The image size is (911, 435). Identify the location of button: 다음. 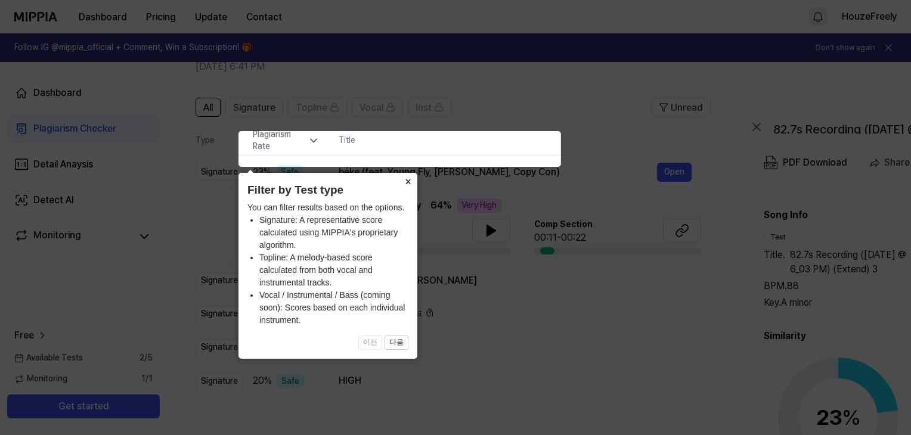
(397, 343).